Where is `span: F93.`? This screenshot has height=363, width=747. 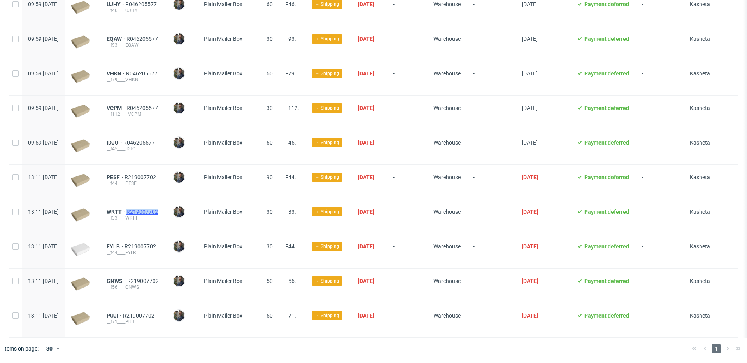 span: F93. is located at coordinates (290, 39).